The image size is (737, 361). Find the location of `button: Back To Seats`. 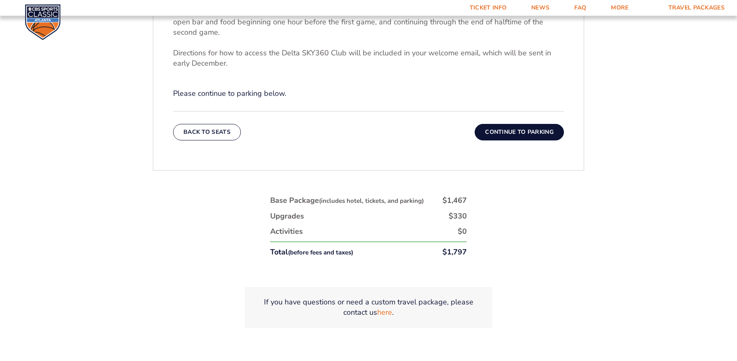

button: Back To Seats is located at coordinates (207, 132).